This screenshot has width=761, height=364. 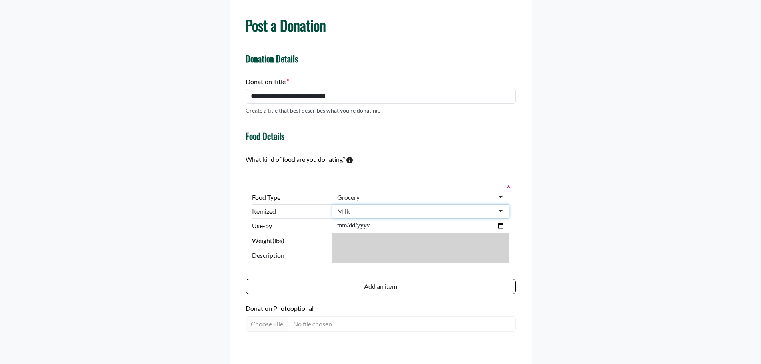 I want to click on label: What kind of food are you donating?, so click(x=295, y=159).